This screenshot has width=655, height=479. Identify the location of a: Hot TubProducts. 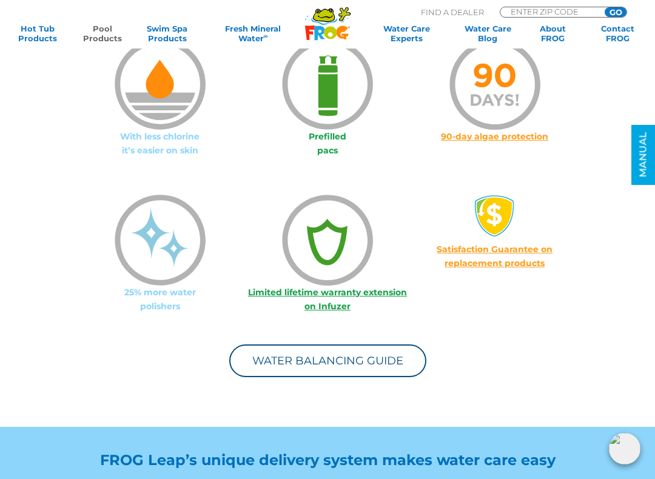
(37, 33).